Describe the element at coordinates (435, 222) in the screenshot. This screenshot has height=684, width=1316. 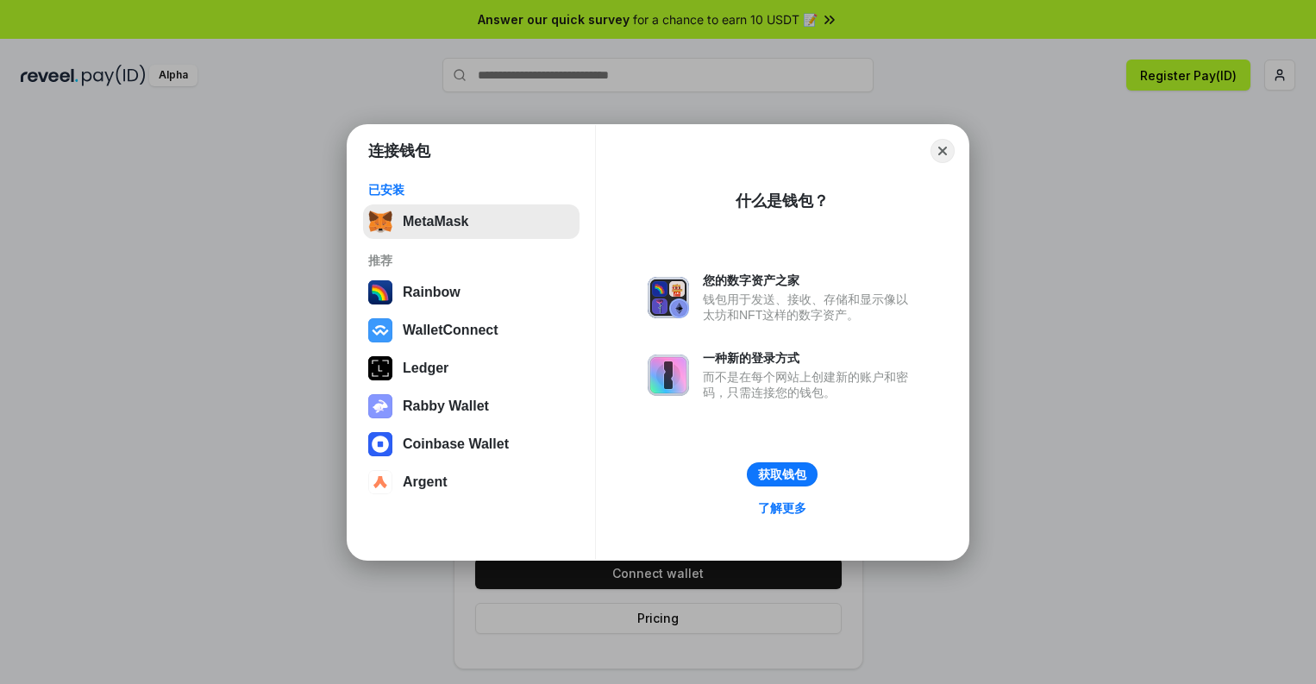
I see `div: MetaMask` at that location.